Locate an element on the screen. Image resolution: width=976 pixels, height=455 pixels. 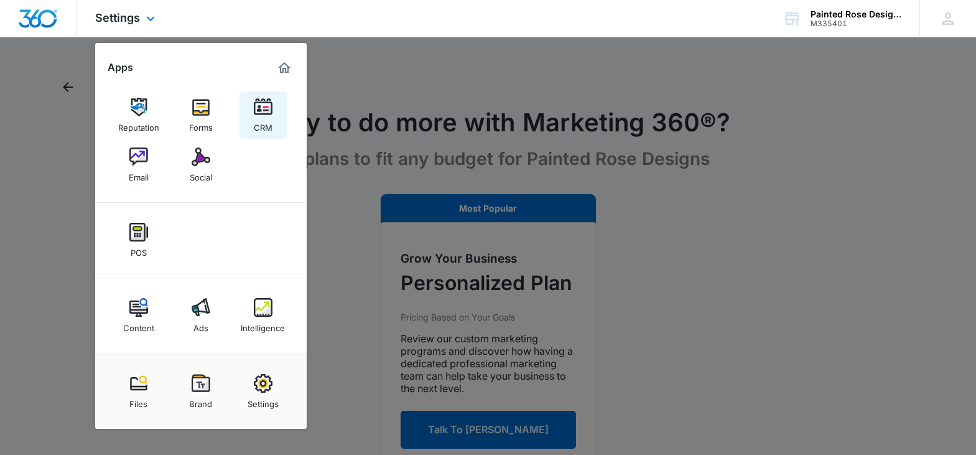
div: account name is located at coordinates (856, 14).